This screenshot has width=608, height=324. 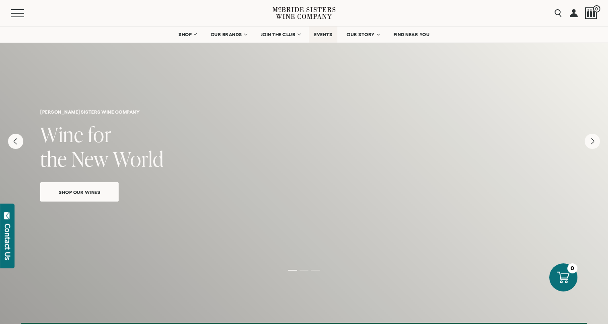 I want to click on span: for, so click(x=100, y=134).